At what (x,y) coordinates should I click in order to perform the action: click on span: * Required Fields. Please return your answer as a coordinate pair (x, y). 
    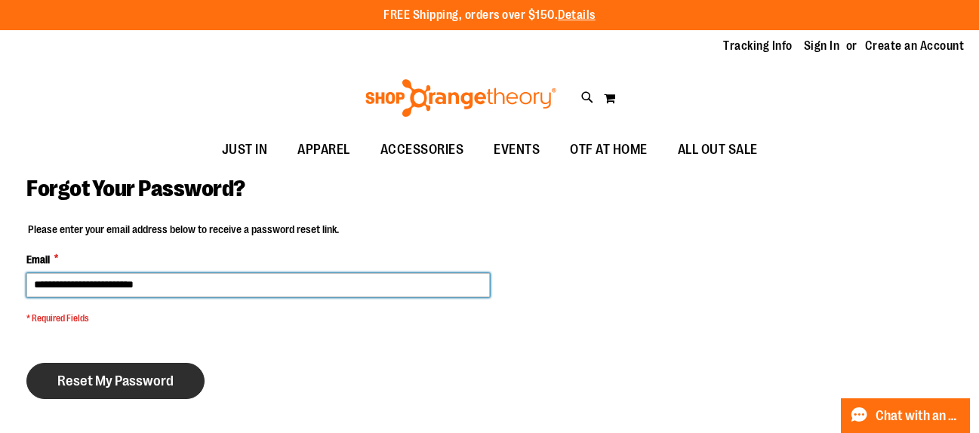
    Looking at the image, I should click on (258, 318).